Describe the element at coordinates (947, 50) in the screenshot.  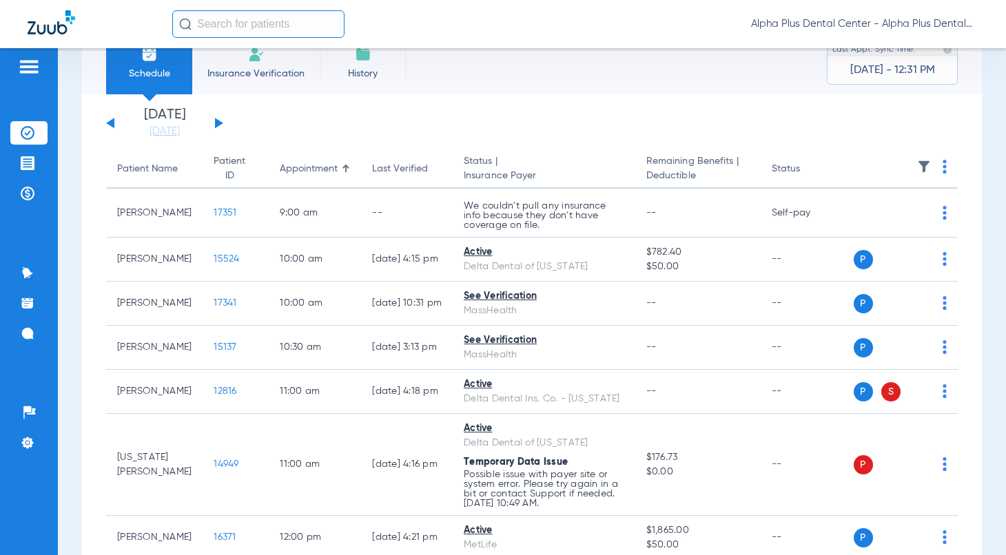
I see `img: last sync help info` at that location.